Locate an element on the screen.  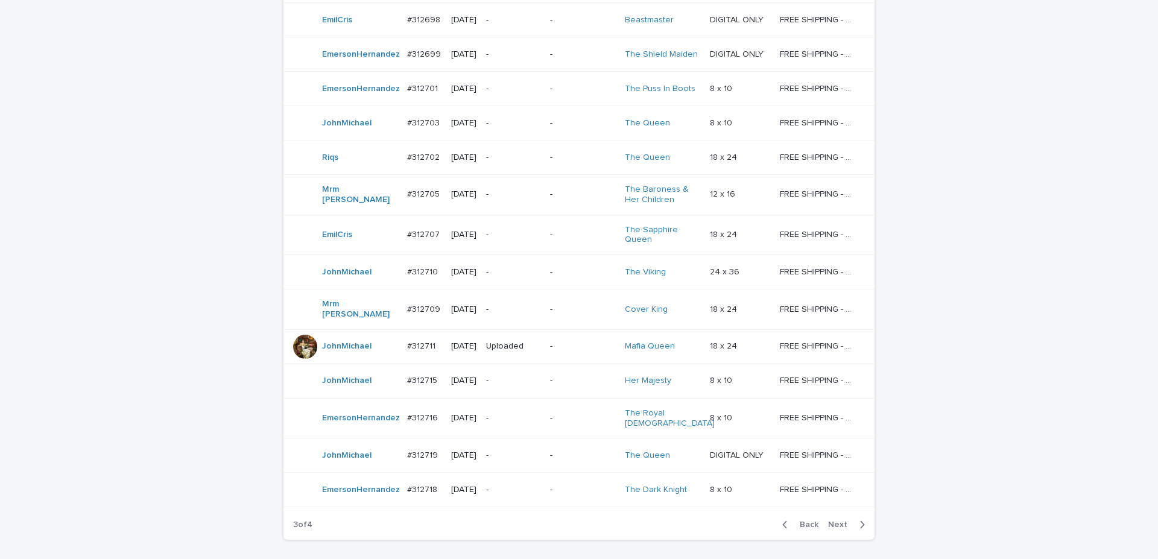
p: #312698 is located at coordinates (425, 19).